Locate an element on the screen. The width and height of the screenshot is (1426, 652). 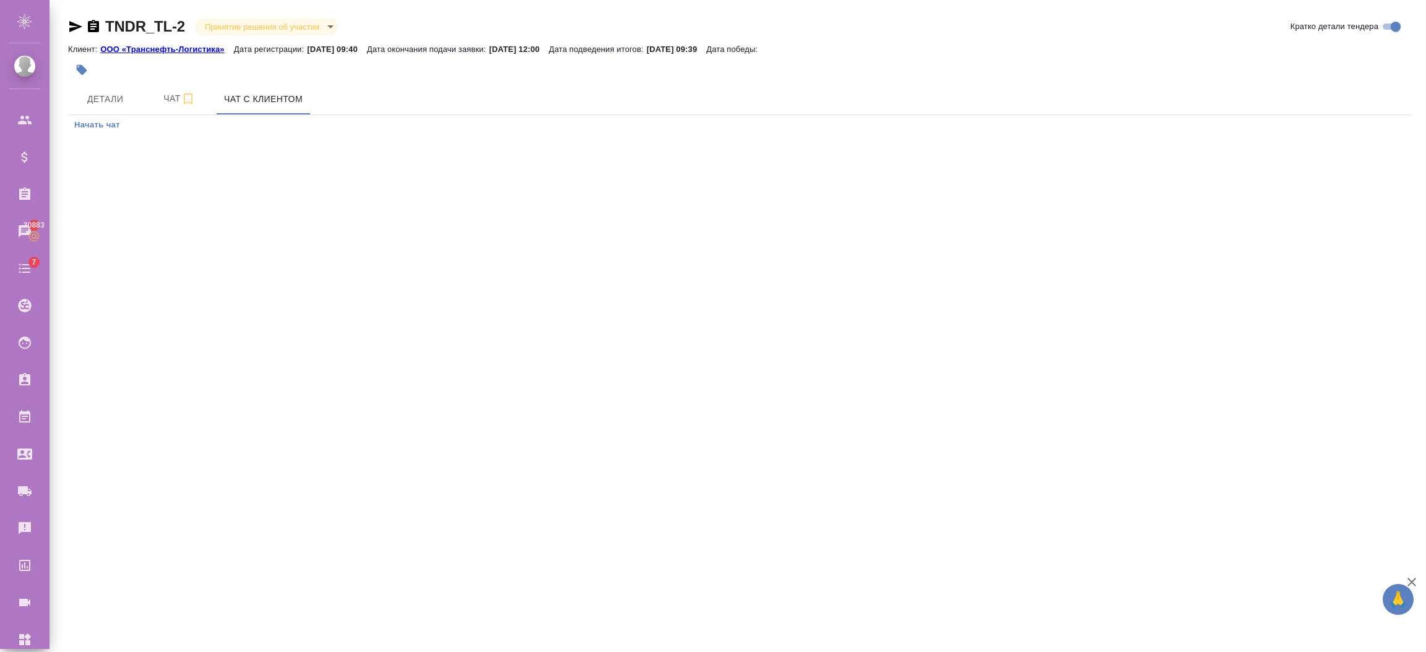
a: ООО «Транснефть-Логистика» is located at coordinates (167, 48).